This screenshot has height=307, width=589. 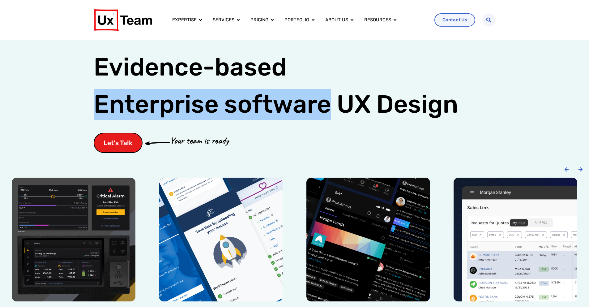 What do you see at coordinates (337, 20) in the screenshot?
I see `span: About us` at bounding box center [337, 20].